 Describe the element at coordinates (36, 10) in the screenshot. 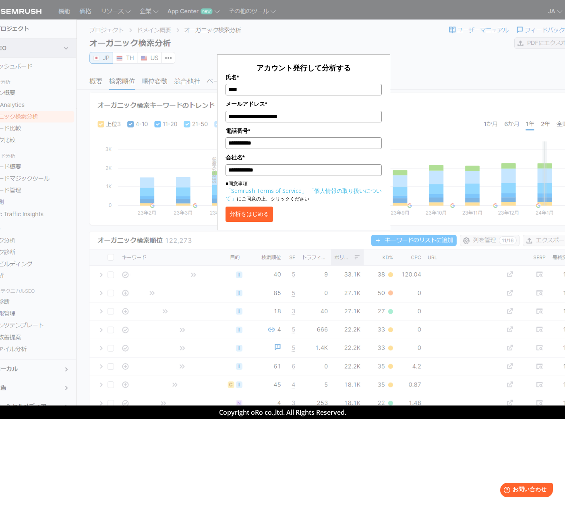

I see `span: お問い合わせ` at that location.